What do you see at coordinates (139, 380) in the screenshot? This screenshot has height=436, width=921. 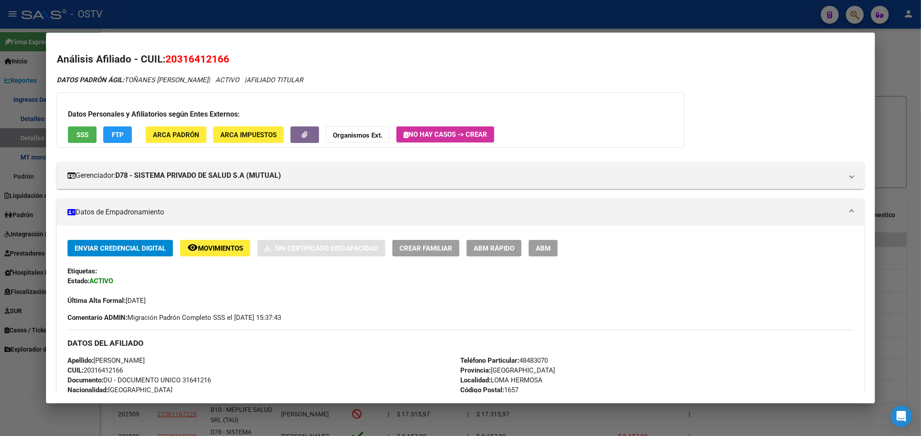 I see `span: DU - DOCUMENTO UNICO 31641216` at bounding box center [139, 380].